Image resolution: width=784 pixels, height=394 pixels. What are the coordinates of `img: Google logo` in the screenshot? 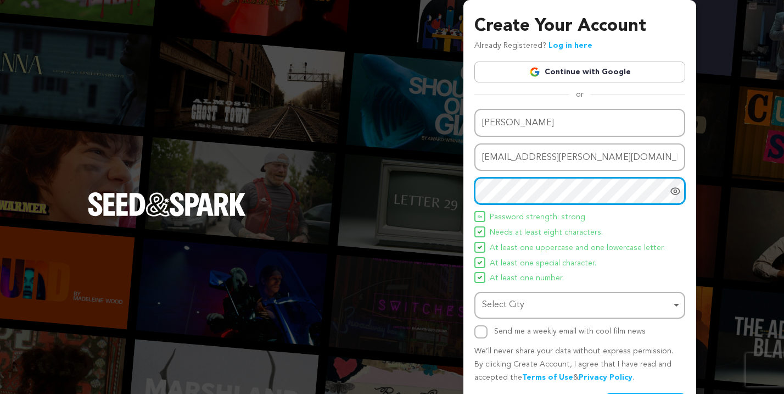 It's located at (535, 72).